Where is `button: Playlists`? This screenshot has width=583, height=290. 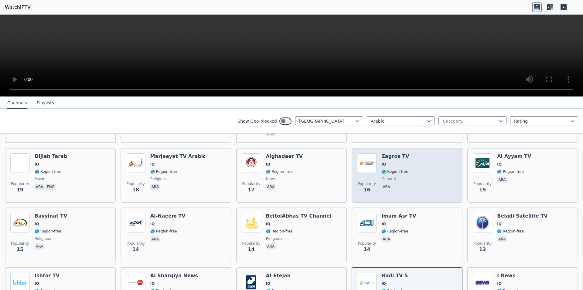
button: Playlists is located at coordinates (45, 103).